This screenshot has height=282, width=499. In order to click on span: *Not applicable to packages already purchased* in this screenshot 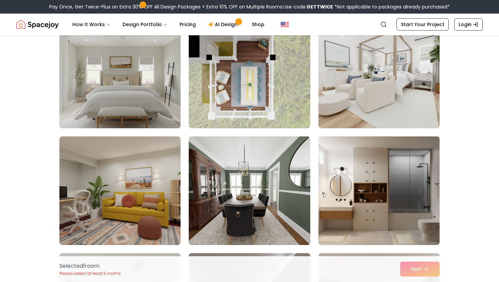, I will do `click(392, 7)`.